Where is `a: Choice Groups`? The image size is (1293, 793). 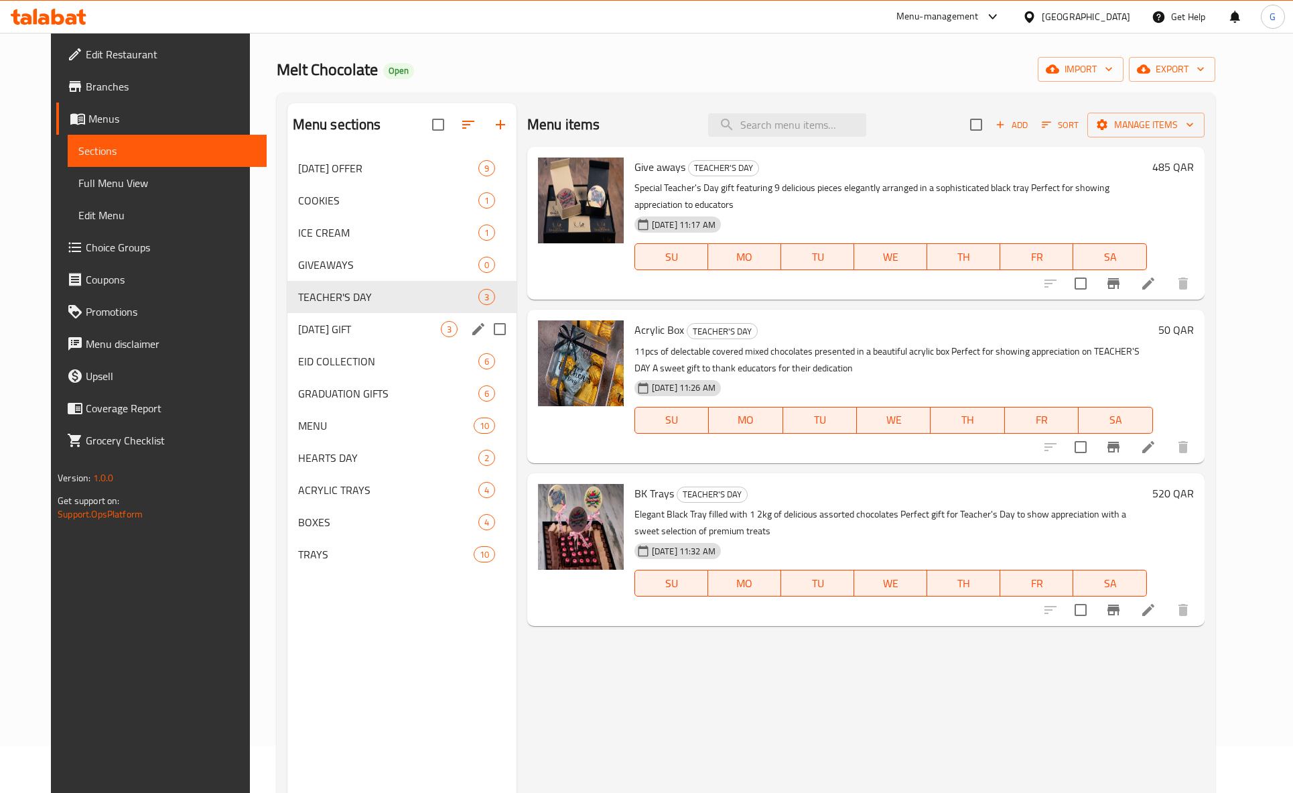
a: Choice Groups is located at coordinates (162, 247).